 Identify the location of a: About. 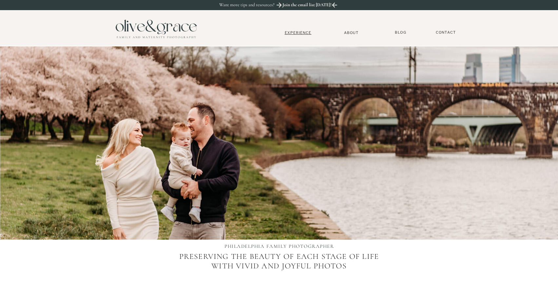
(351, 32).